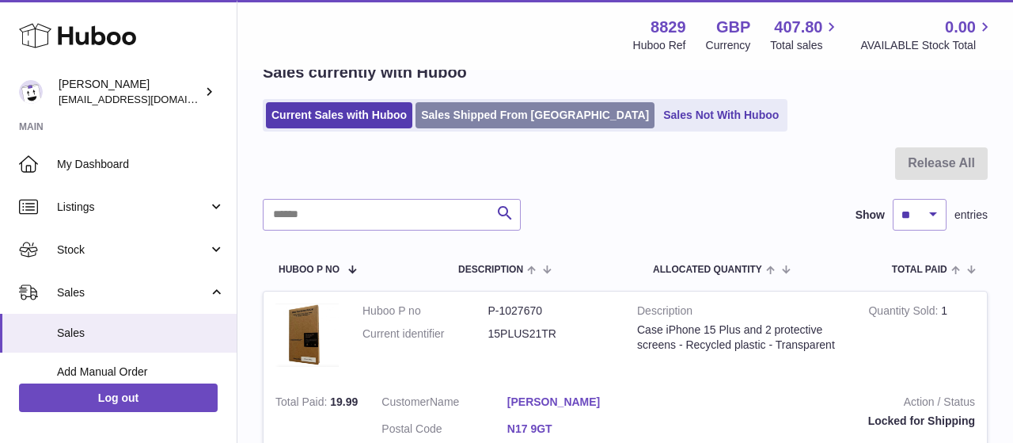 The height and width of the screenshot is (443, 1013). I want to click on a: 407.80 Total sales, so click(805, 35).